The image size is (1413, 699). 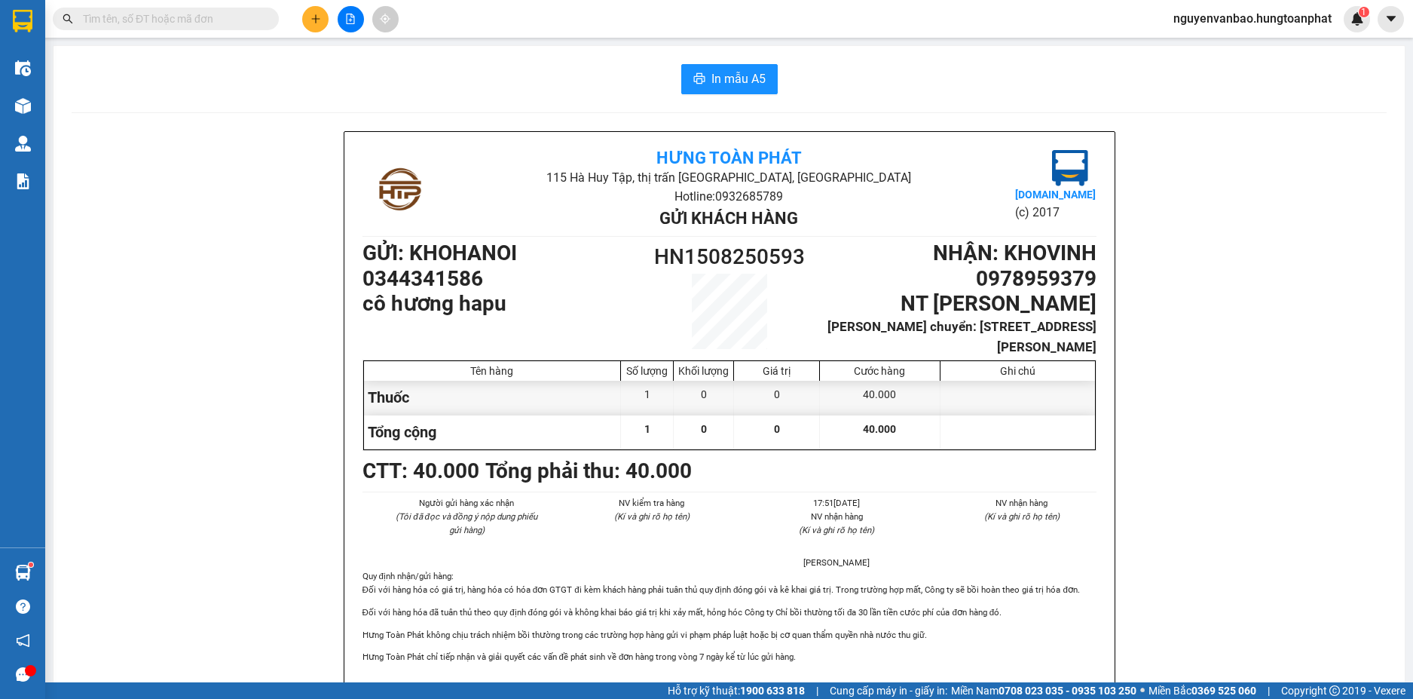 I want to click on span: Miền Nam, so click(x=1044, y=690).